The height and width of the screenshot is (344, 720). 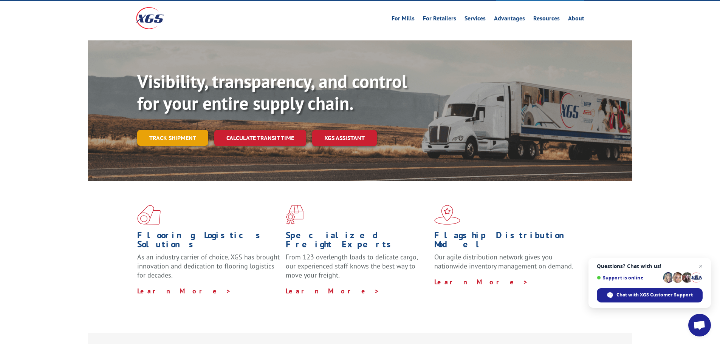 What do you see at coordinates (357, 269) in the screenshot?
I see `p: From 123 overlength loads to delicate cargo, our experienced staff knows the best way to move you...` at bounding box center [357, 269].